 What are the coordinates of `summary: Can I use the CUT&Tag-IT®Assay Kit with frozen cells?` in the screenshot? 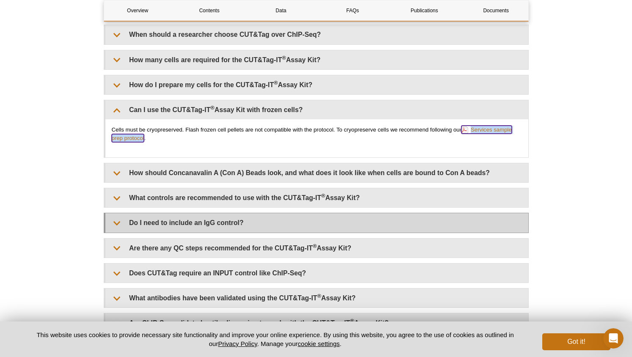 It's located at (317, 110).